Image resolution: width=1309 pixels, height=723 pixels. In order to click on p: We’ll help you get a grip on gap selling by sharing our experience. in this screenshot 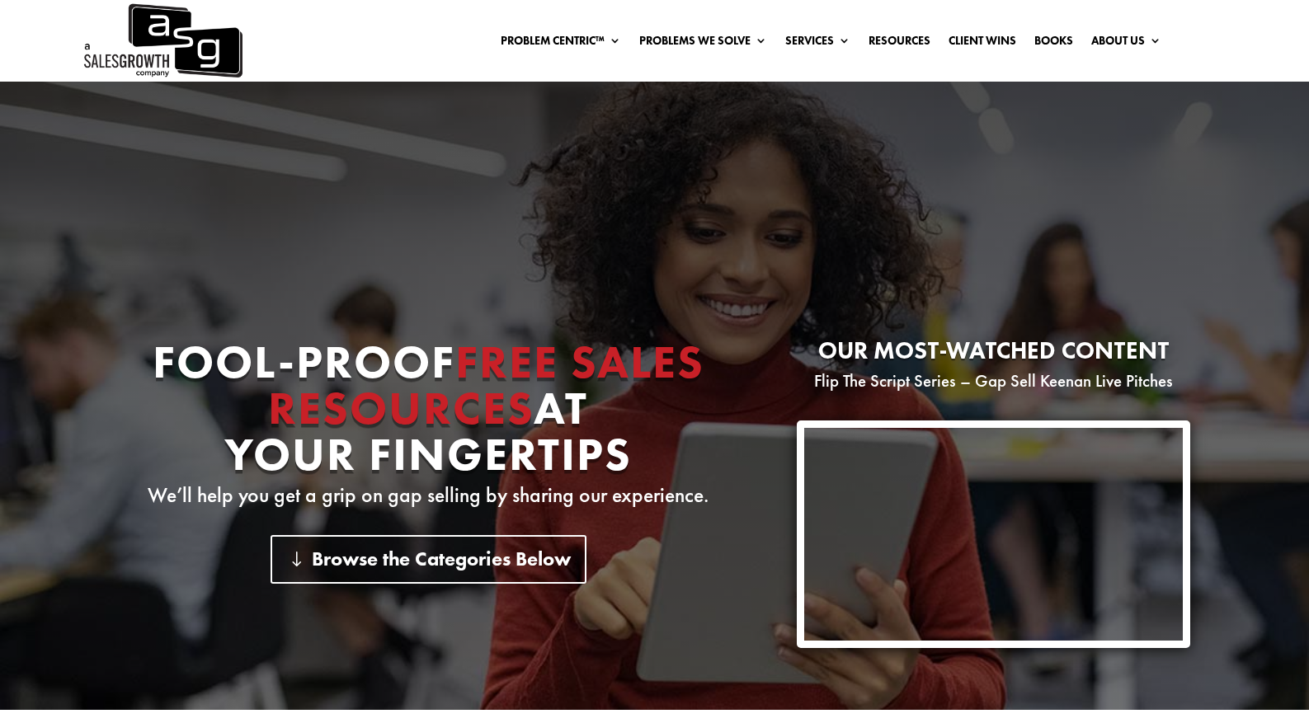, I will do `click(428, 496)`.